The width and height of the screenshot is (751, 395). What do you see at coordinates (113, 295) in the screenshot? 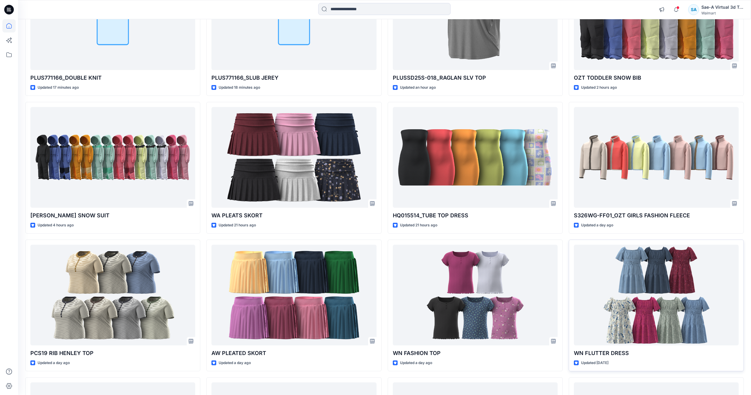
I see `a: PCS19 RIB HENLEY TOP` at bounding box center [113, 295].